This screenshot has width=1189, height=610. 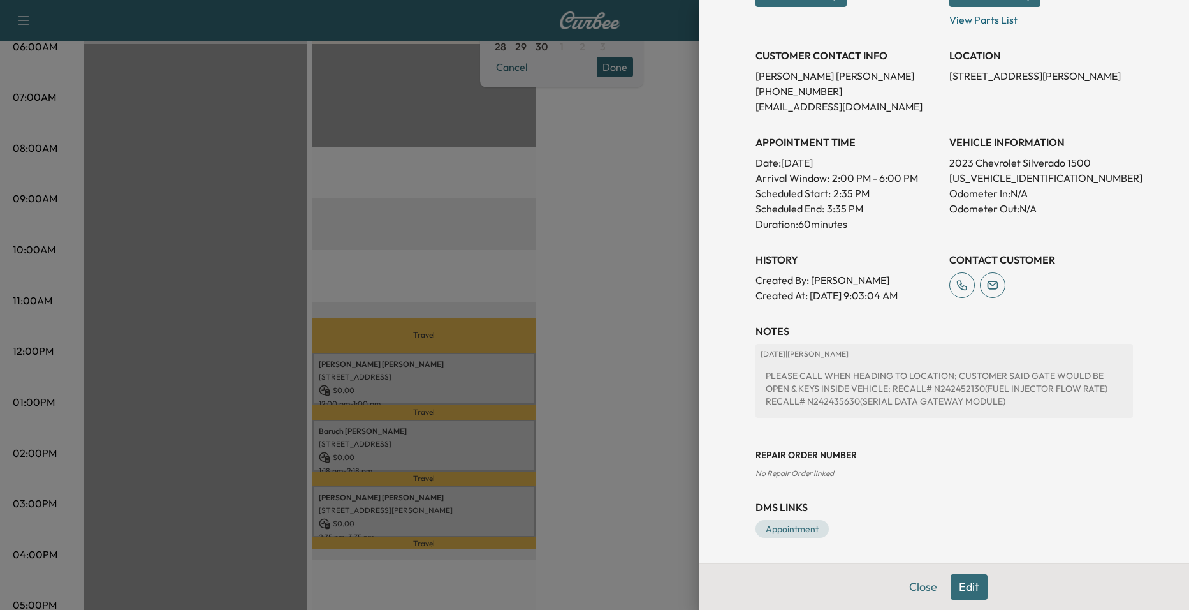 I want to click on p: Scheduled End:, so click(x=790, y=209).